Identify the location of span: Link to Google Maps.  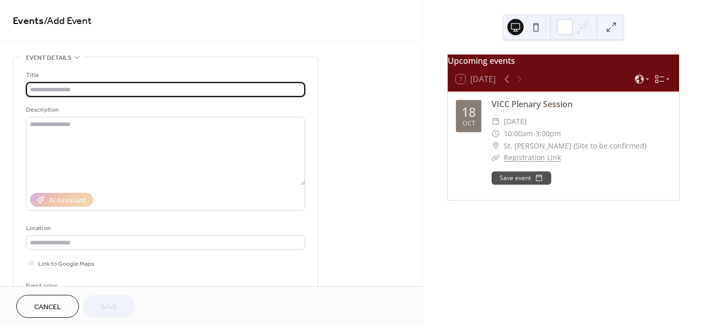
(66, 263).